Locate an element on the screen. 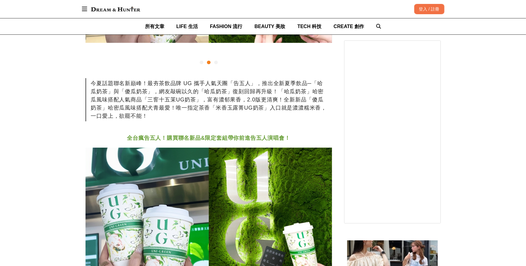  a: FASHION 流行 is located at coordinates (226, 26).